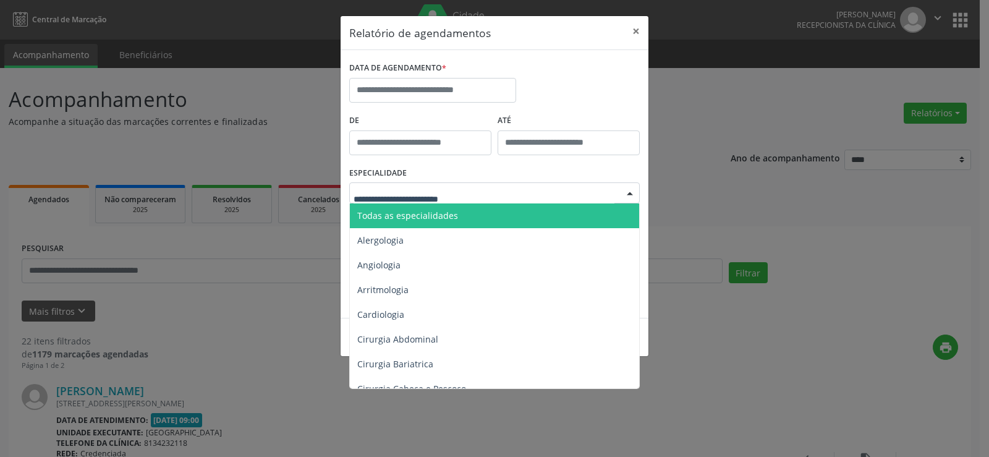 The height and width of the screenshot is (457, 989). Describe the element at coordinates (380, 240) in the screenshot. I see `span: Alergologia` at that location.